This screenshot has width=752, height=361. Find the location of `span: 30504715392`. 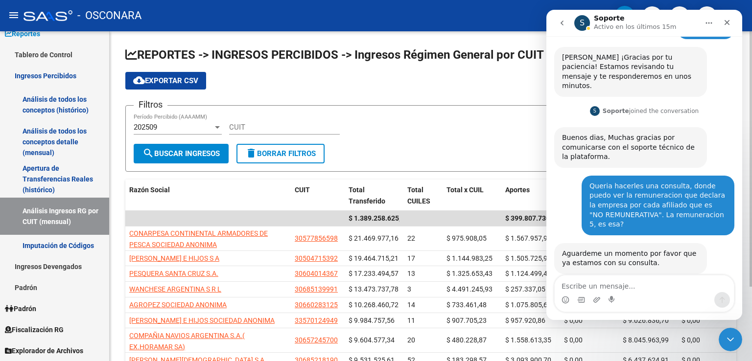

span: 30504715392 is located at coordinates (316, 258).